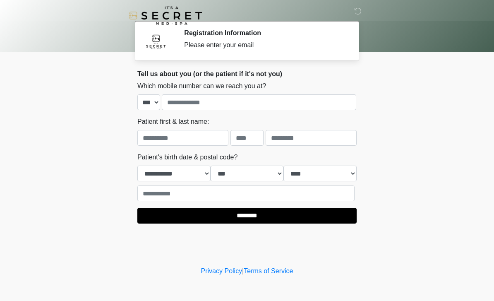 Image resolution: width=494 pixels, height=301 pixels. I want to click on a: Terms of Service, so click(268, 270).